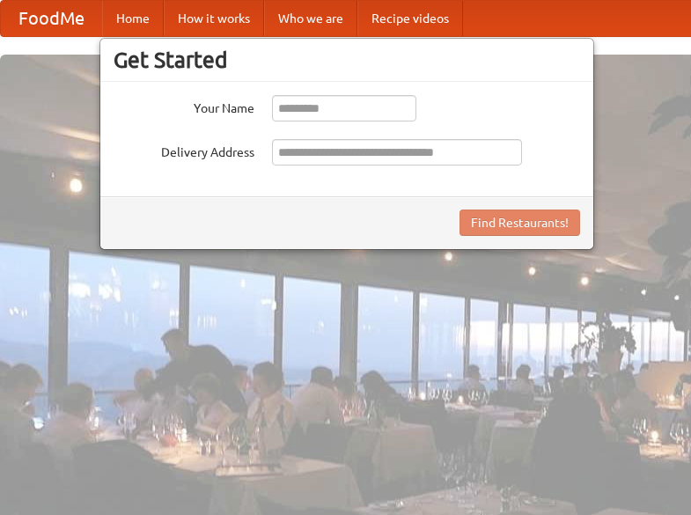  What do you see at coordinates (311, 18) in the screenshot?
I see `a: Who we are` at bounding box center [311, 18].